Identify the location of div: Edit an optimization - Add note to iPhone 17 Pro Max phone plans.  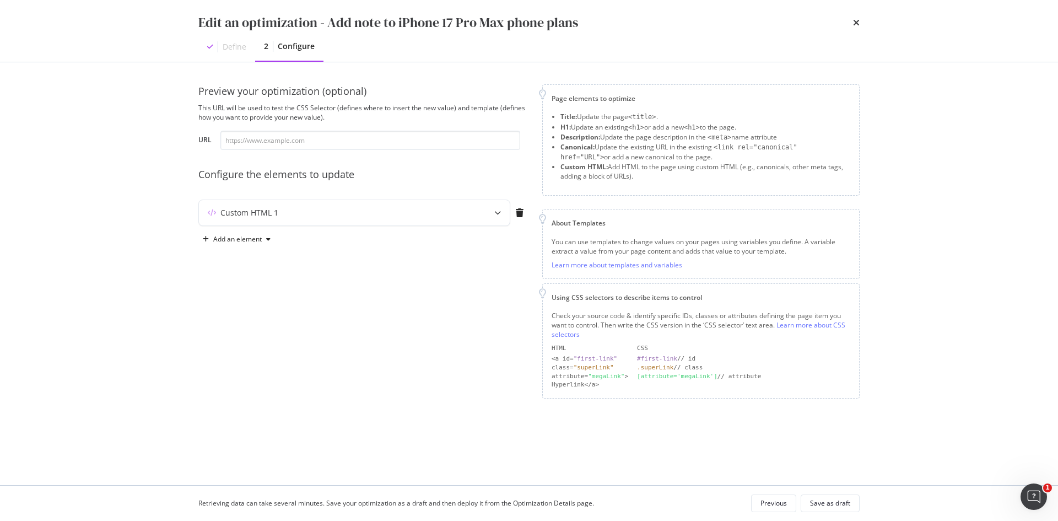
(388, 23).